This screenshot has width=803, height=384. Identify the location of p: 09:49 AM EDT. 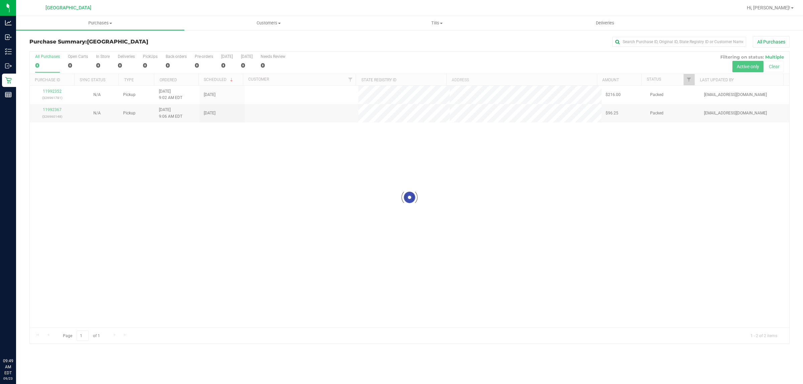
(8, 367).